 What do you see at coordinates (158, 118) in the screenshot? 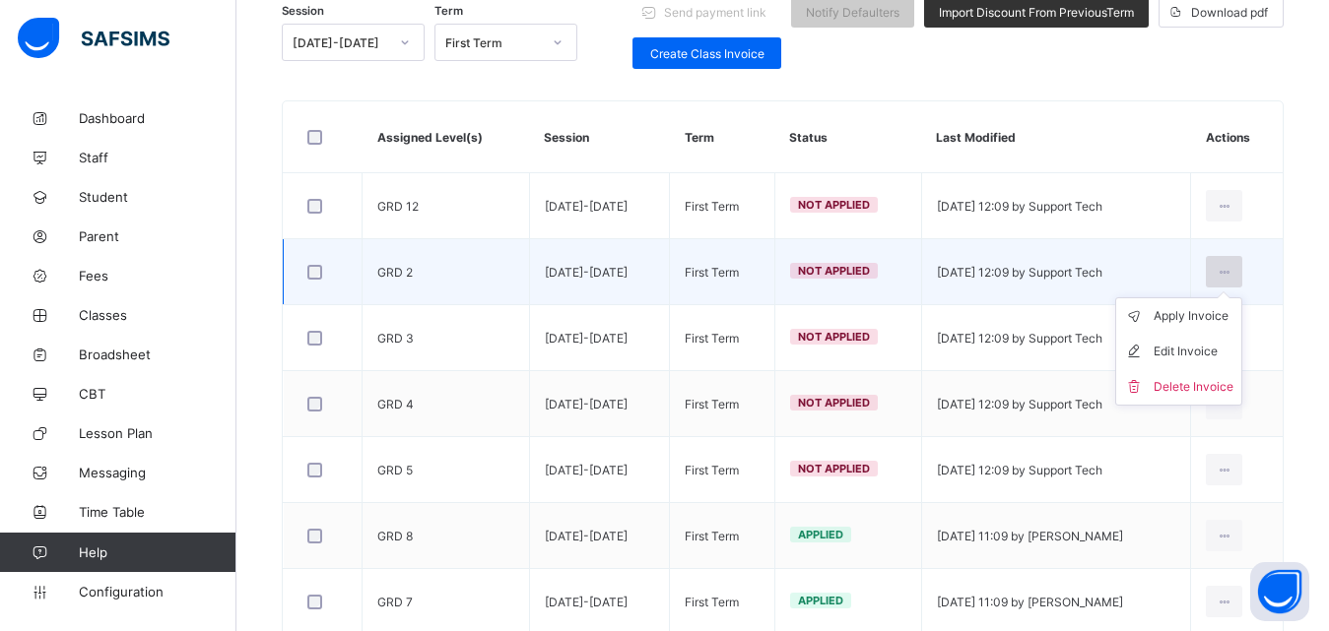
I see `span: Dashboard` at bounding box center [158, 118].